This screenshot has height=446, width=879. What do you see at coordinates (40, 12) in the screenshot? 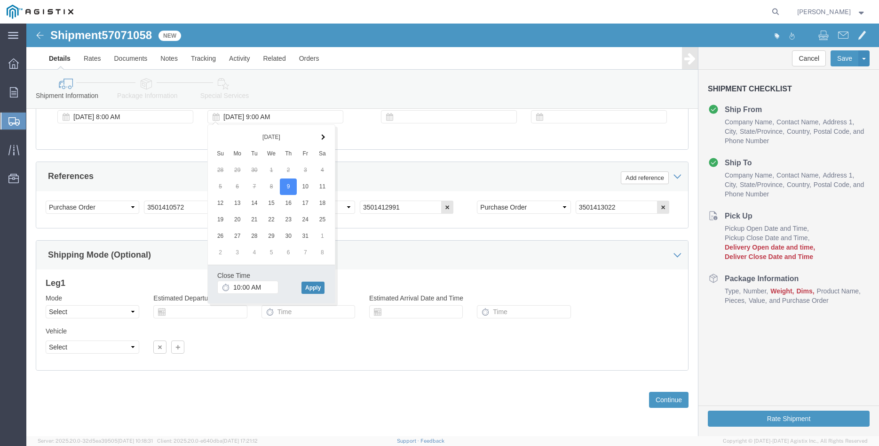
I see `img: logo` at bounding box center [40, 12].